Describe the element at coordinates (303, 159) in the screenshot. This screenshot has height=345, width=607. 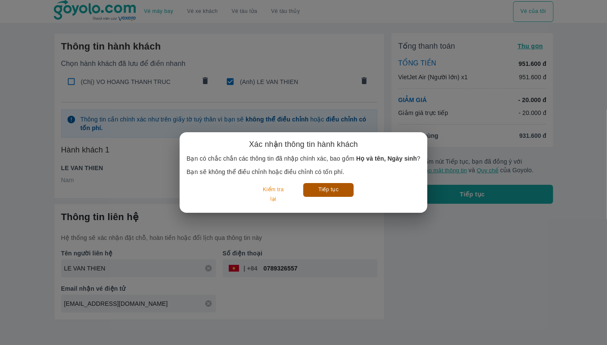
I see `p: Bạn có chắc chắn các thông tin đã nhập chính xác, bao gồm ?` at that location.